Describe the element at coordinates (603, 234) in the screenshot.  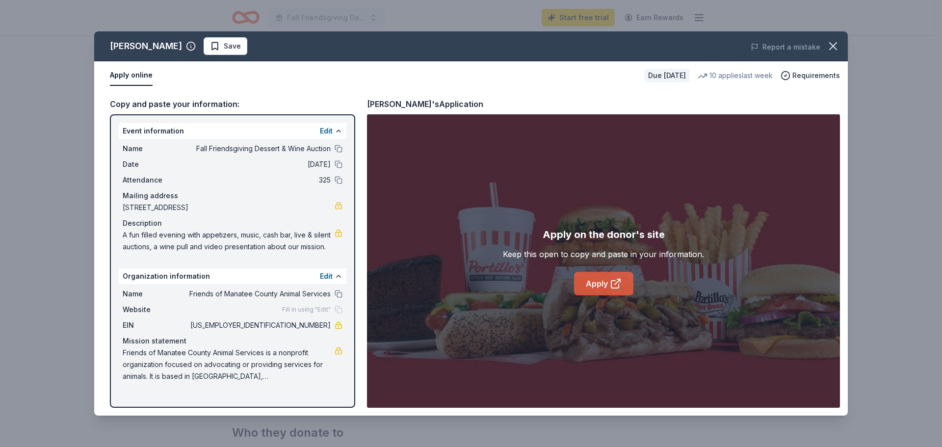
I see `div: Apply on the donor's site` at that location.